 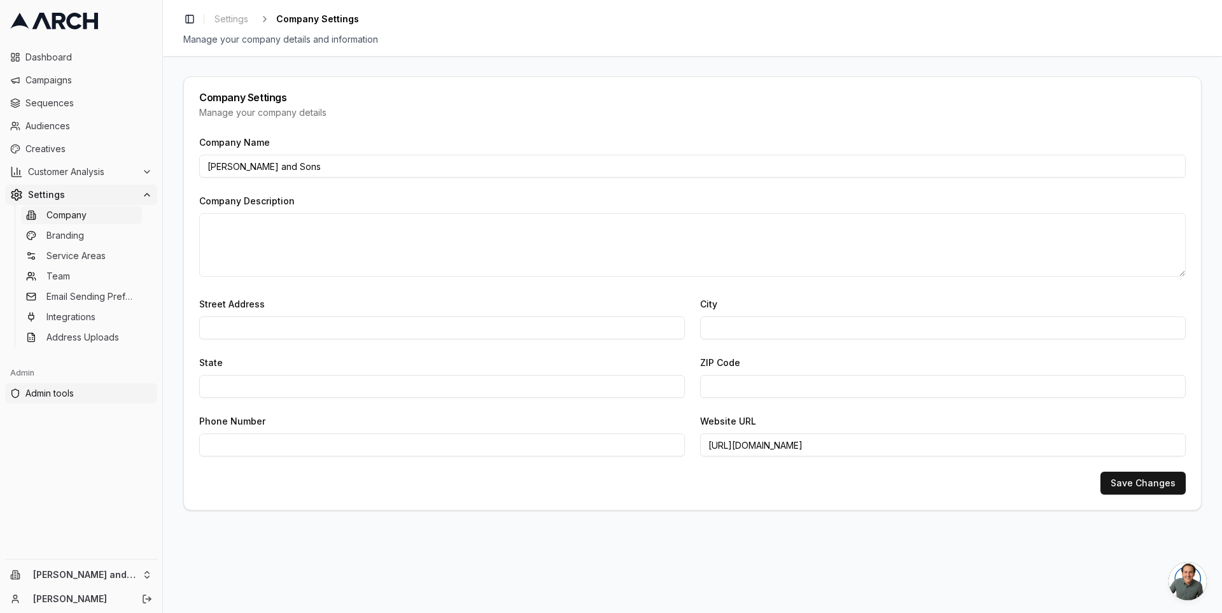 What do you see at coordinates (81, 57) in the screenshot?
I see `a: Dashboard` at bounding box center [81, 57].